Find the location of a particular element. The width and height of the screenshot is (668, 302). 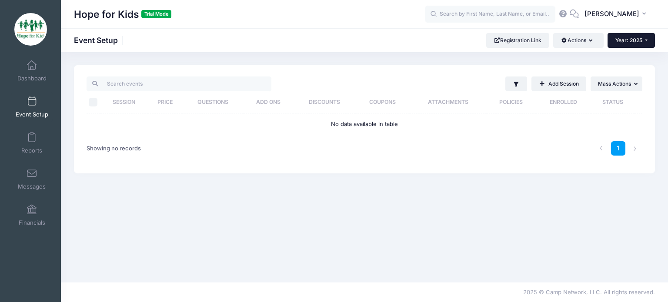

h1: Hope for Kids is located at coordinates (123, 14).